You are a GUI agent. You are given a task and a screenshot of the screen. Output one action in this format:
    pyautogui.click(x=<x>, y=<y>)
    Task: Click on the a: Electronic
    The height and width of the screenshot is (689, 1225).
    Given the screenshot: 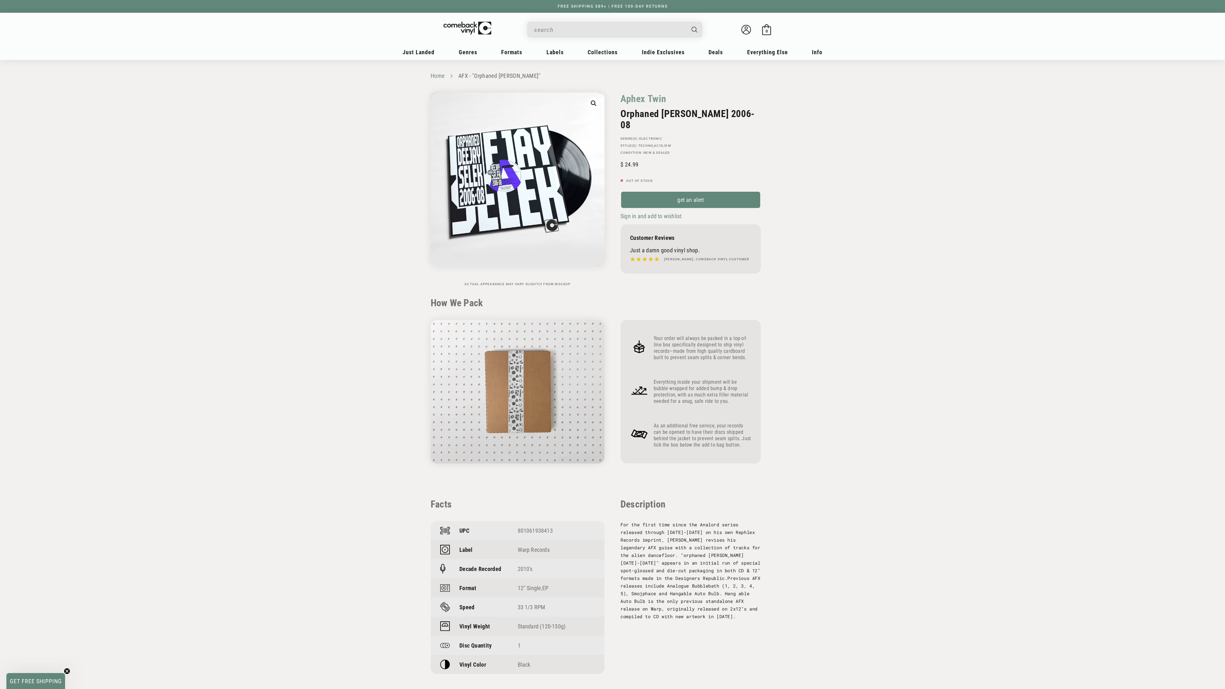 What is the action you would take?
    pyautogui.click(x=651, y=138)
    